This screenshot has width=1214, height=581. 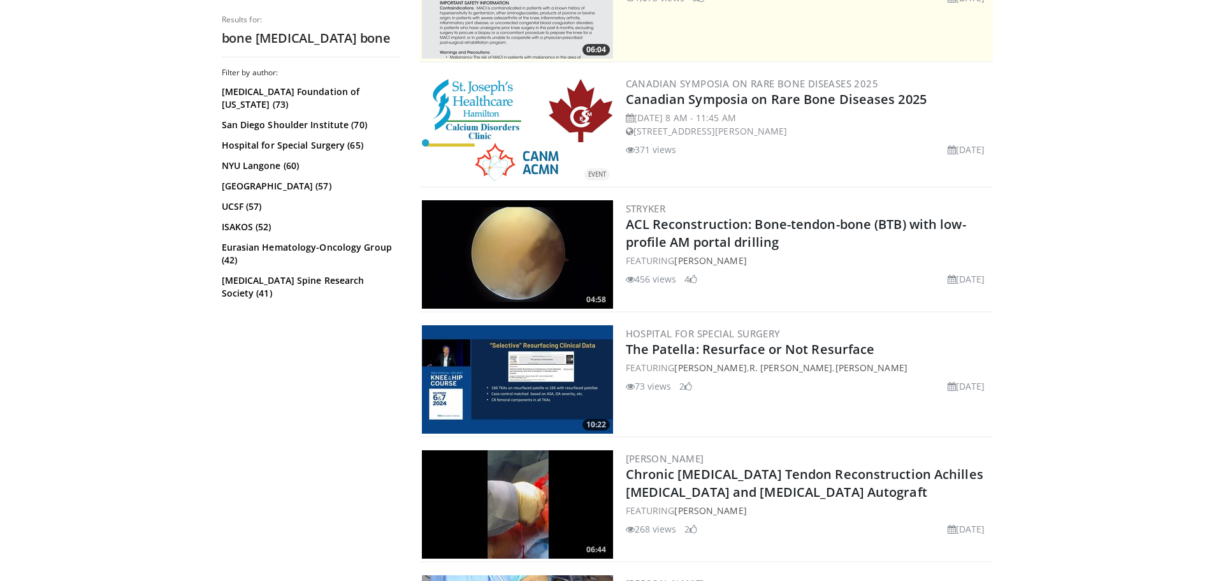 What do you see at coordinates (309, 125) in the screenshot?
I see `a: San Diego Shoulder Institute (70)` at bounding box center [309, 125].